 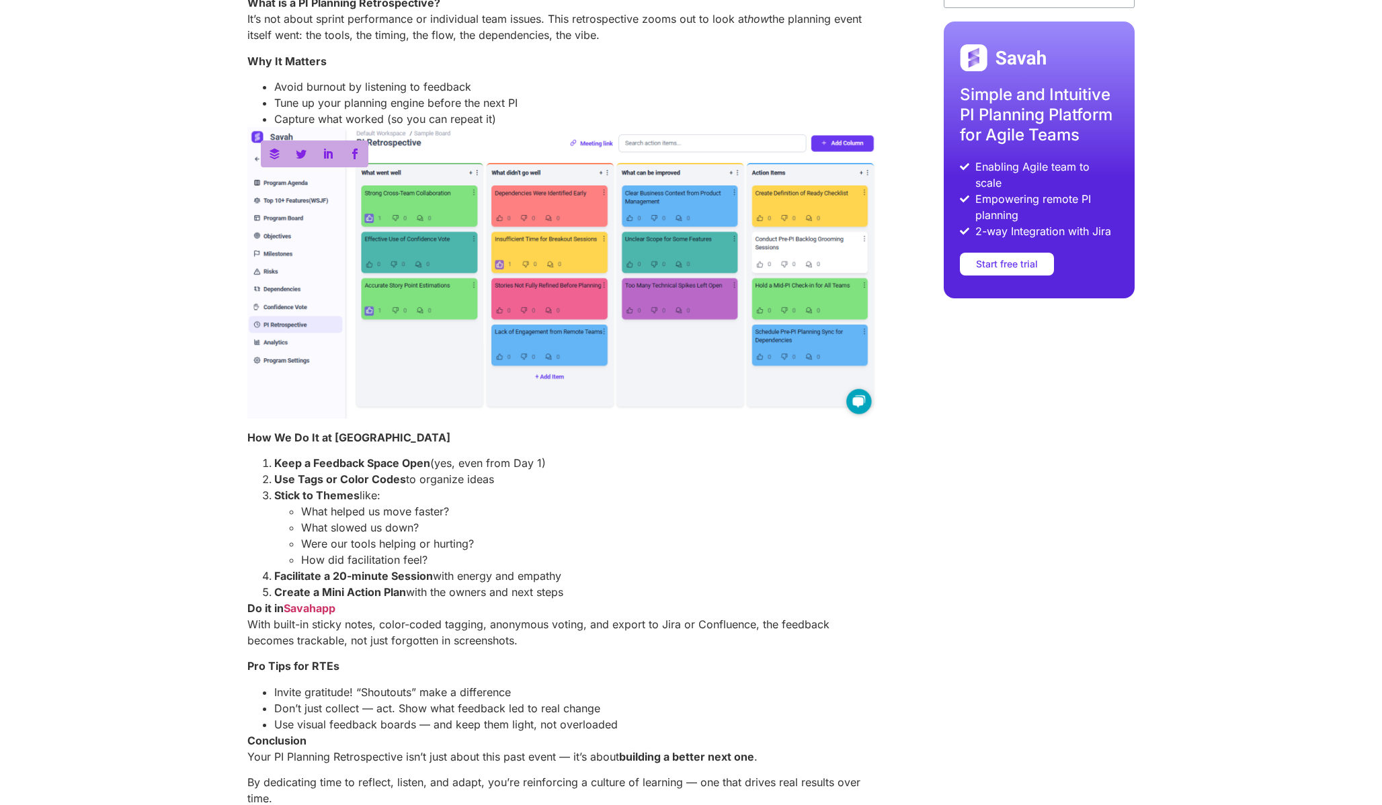 What do you see at coordinates (575, 708) in the screenshot?
I see `li: Don’t just collect — act. Show what feedback led to real change` at bounding box center [575, 708].